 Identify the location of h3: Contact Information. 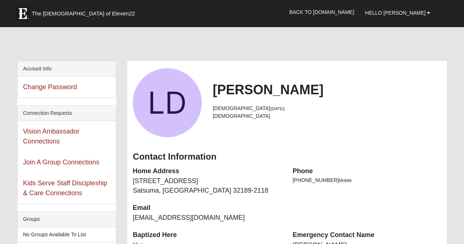
(287, 157).